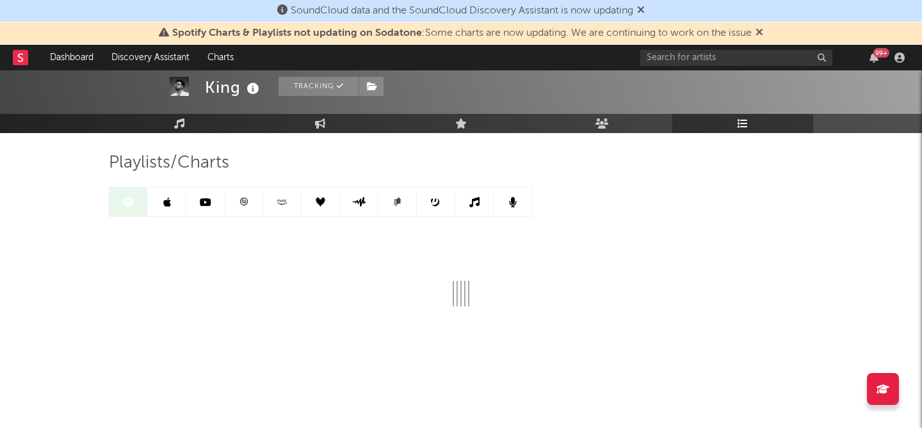  Describe the element at coordinates (874, 58) in the screenshot. I see `button: 99+` at that location.